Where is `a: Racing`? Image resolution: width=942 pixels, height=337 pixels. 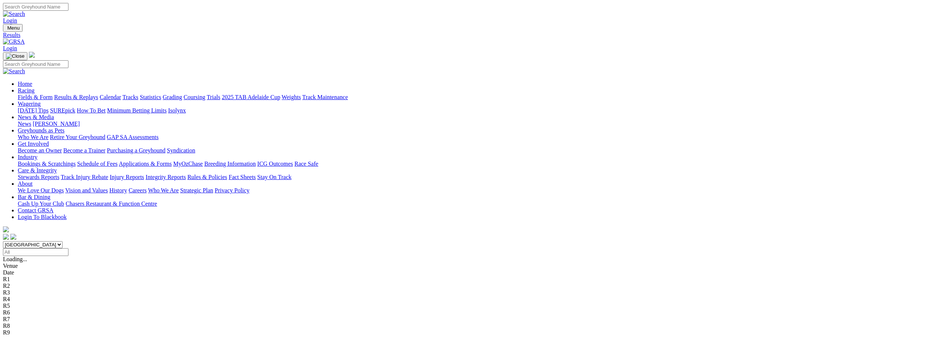 a: Racing is located at coordinates (26, 90).